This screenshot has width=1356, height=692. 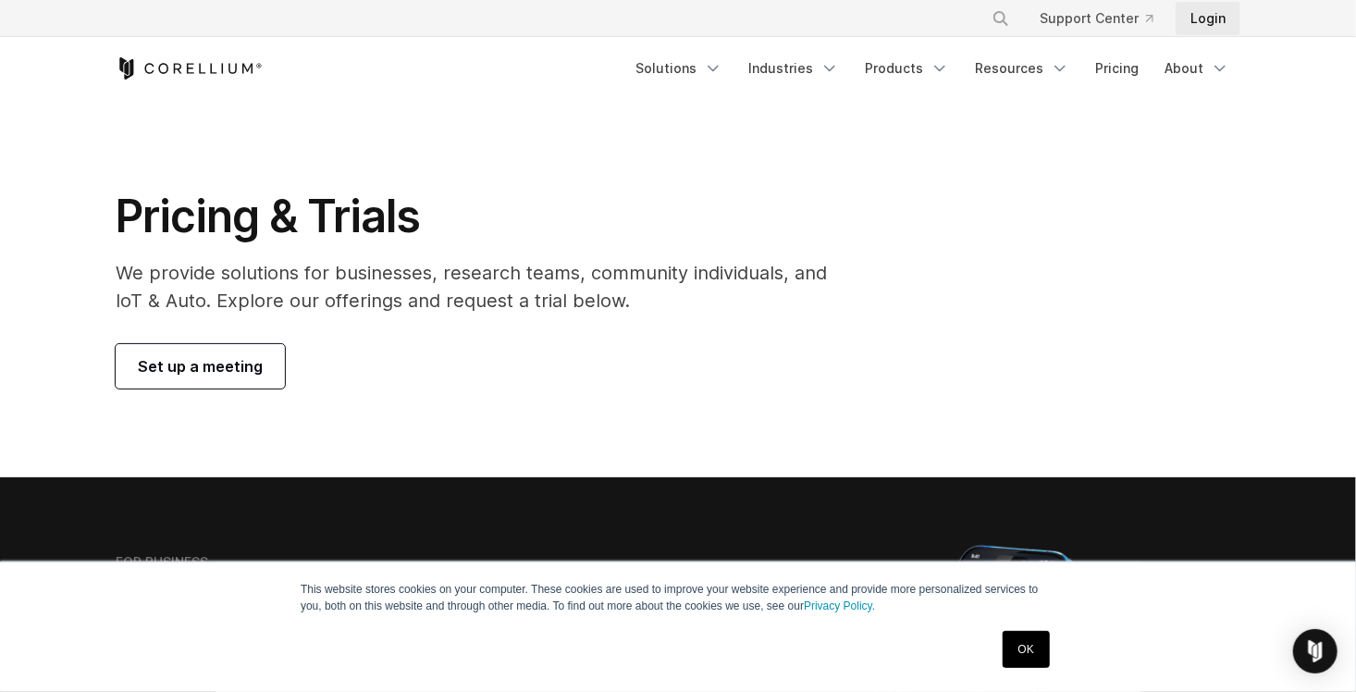 What do you see at coordinates (1022, 68) in the screenshot?
I see `a: Resources` at bounding box center [1022, 68].